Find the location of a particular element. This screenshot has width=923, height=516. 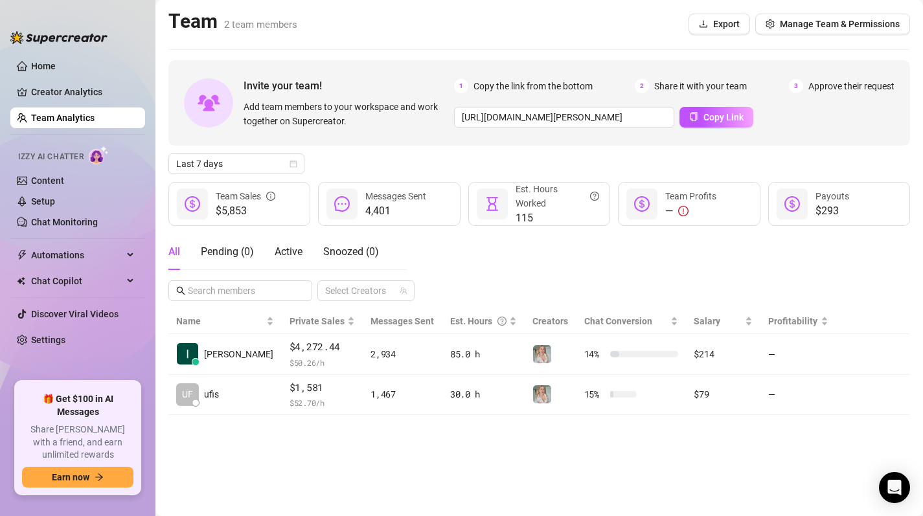

div: 85.0 h is located at coordinates (484, 354).